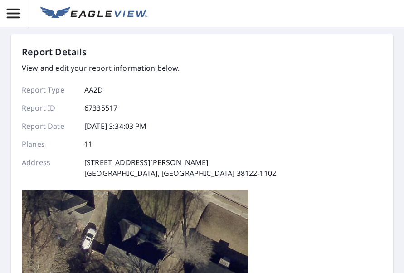 Image resolution: width=404 pixels, height=273 pixels. I want to click on p: 11, so click(88, 144).